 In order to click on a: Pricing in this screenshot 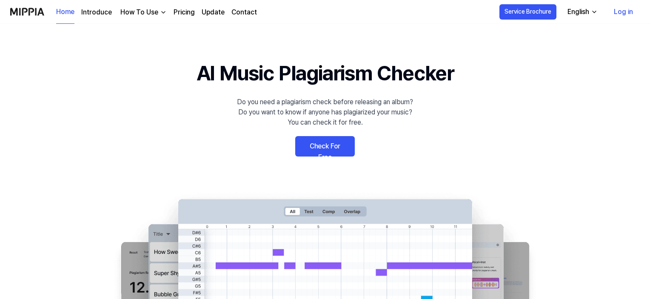, I will do `click(184, 12)`.